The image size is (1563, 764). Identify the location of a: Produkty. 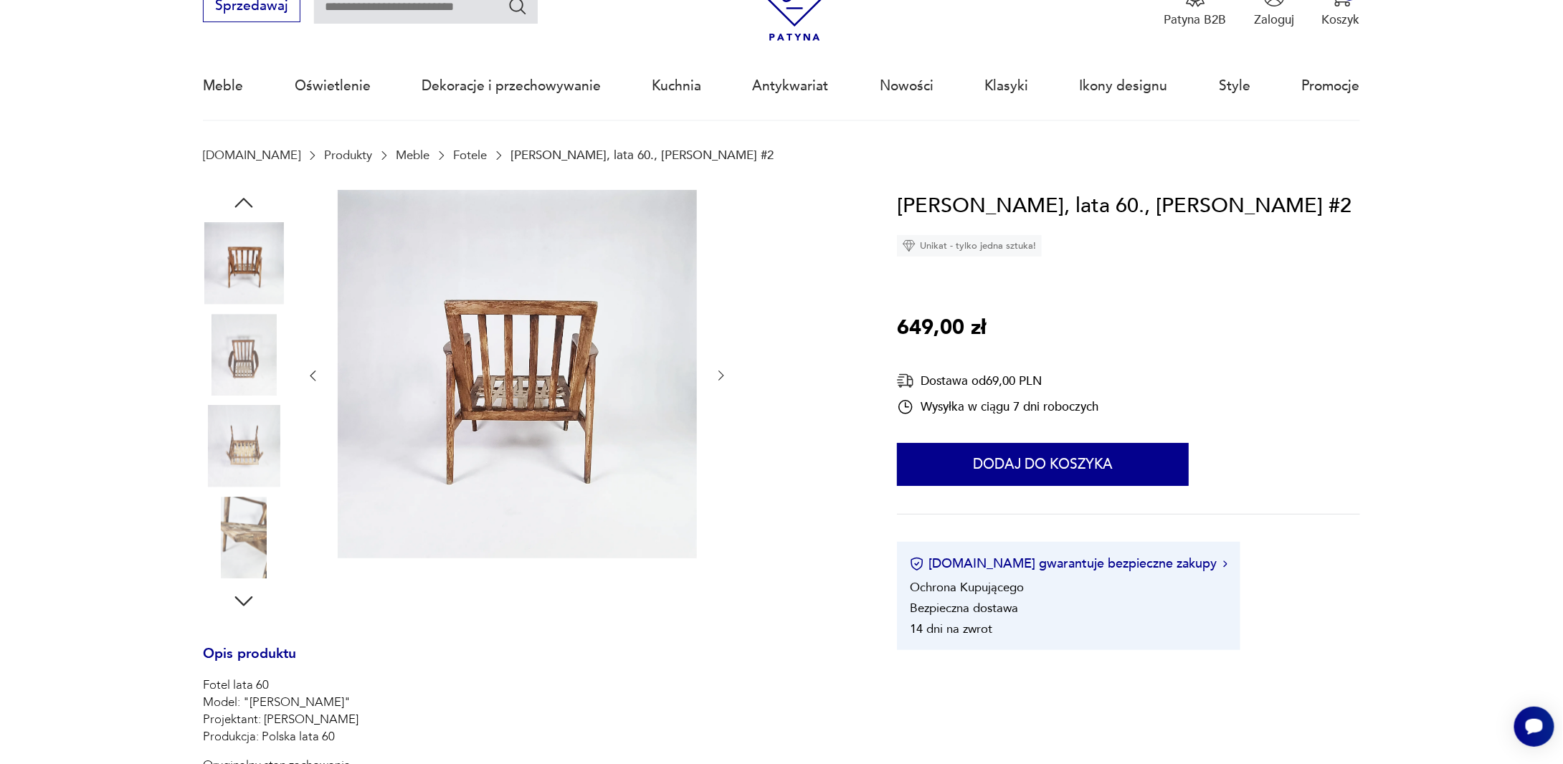
(348, 155).